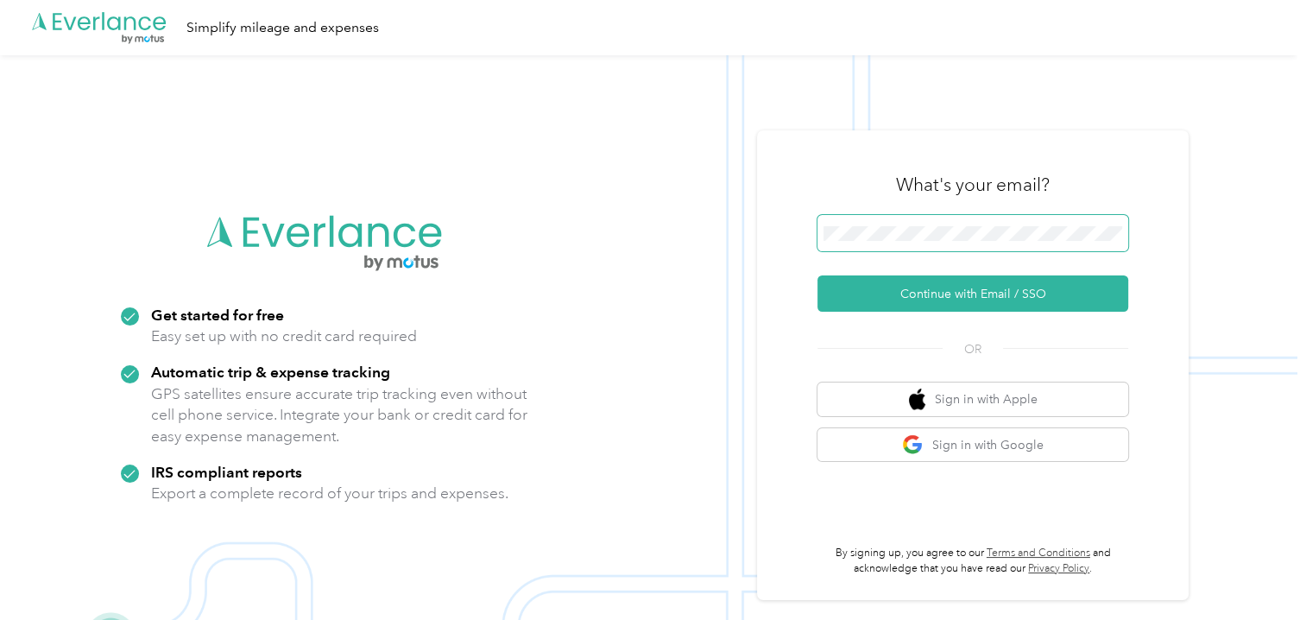 Image resolution: width=1306 pixels, height=620 pixels. What do you see at coordinates (284, 336) in the screenshot?
I see `p: Easy set up with no credit card required` at bounding box center [284, 336].